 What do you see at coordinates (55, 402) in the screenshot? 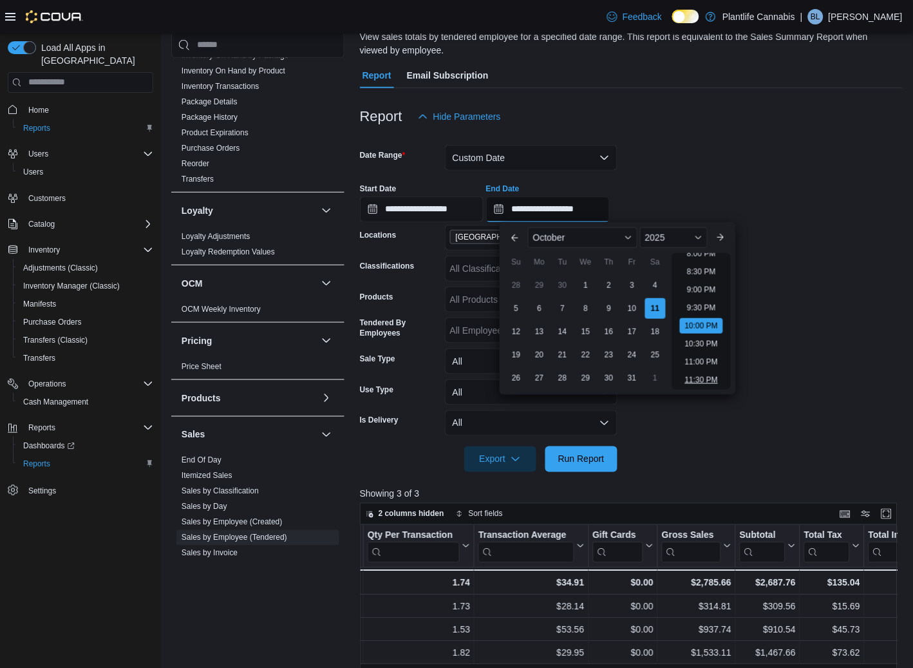
I see `a: Cash Management` at bounding box center [55, 402].